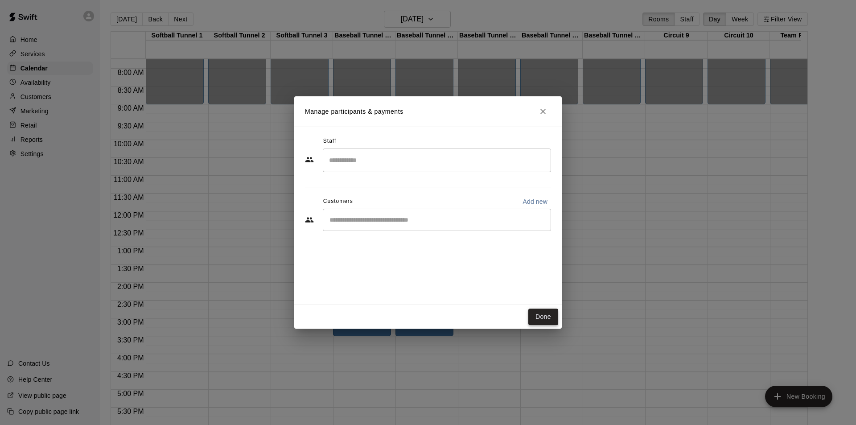 Image resolution: width=856 pixels, height=425 pixels. I want to click on span: Customers, so click(338, 201).